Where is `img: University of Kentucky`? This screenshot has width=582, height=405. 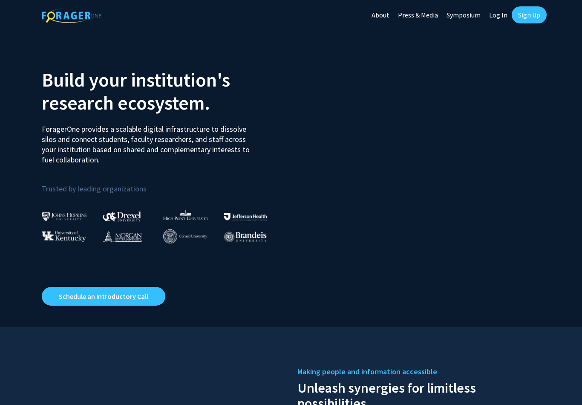 img: University of Kentucky is located at coordinates (64, 236).